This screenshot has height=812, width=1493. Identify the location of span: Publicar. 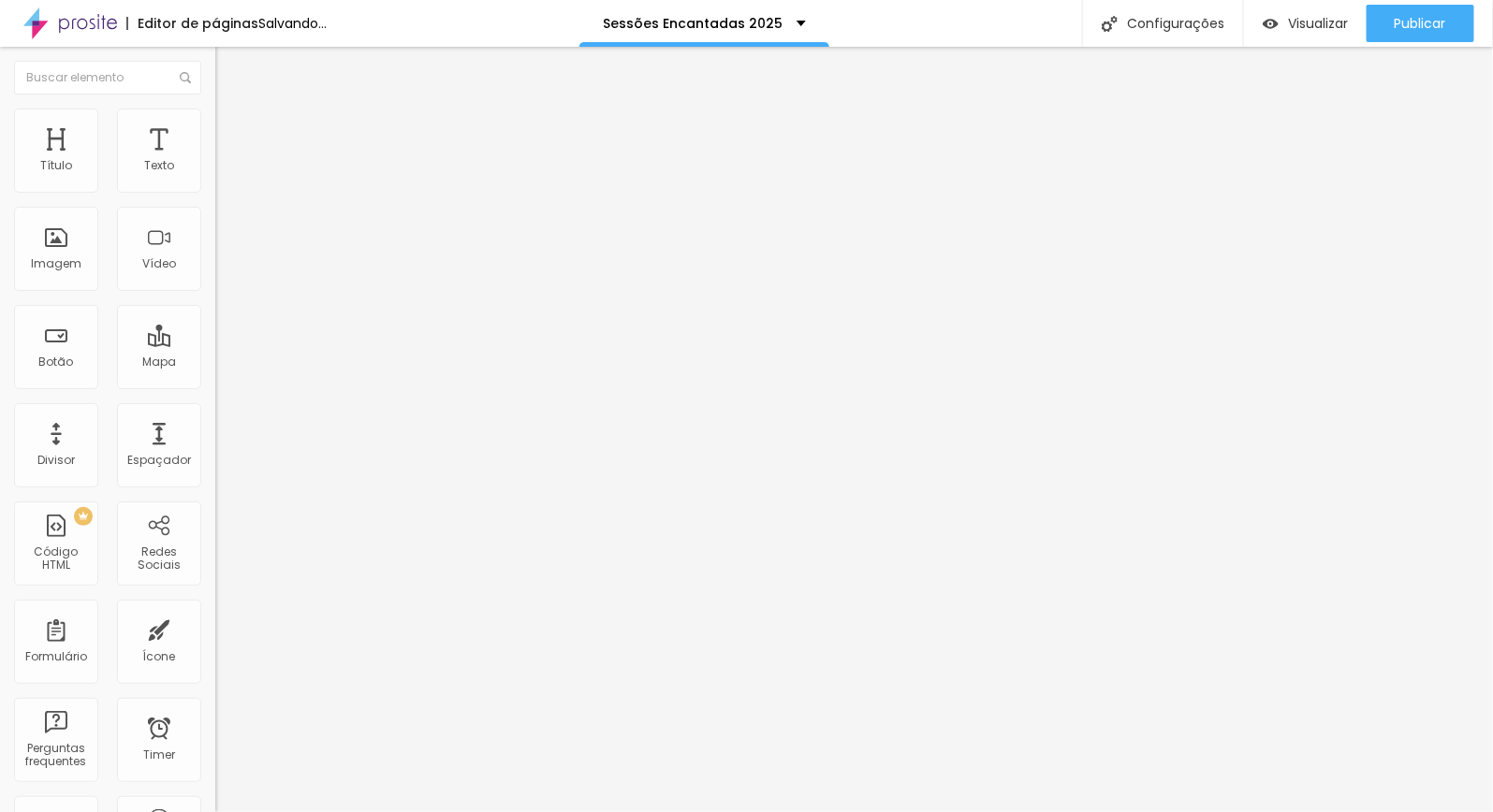
(1420, 23).